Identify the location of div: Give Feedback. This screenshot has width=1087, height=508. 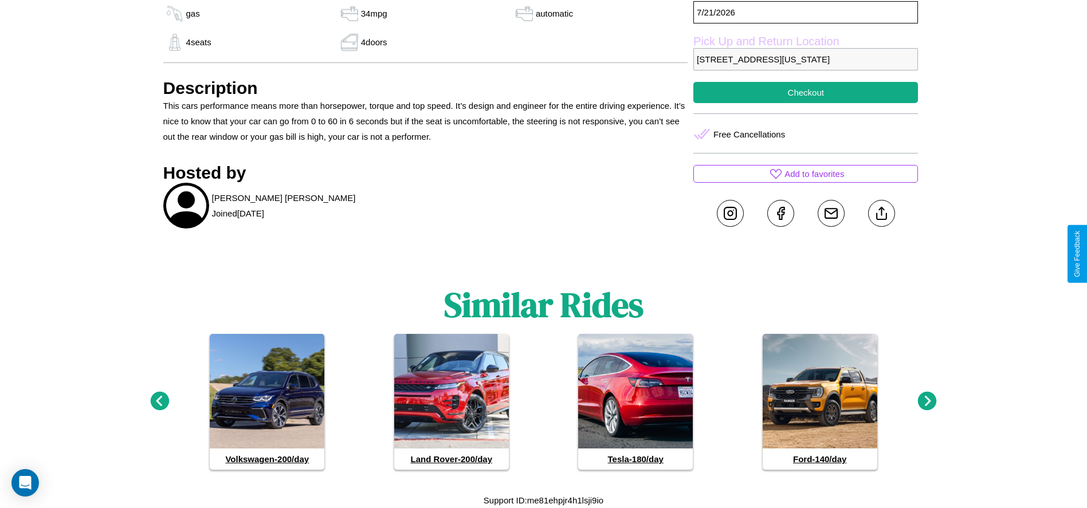
(1077, 254).